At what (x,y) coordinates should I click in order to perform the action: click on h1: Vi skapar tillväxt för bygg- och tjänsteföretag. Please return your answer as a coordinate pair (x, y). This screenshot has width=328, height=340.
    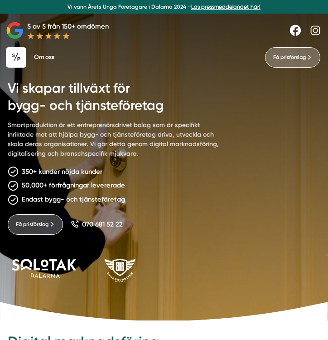
    Looking at the image, I should click on (164, 95).